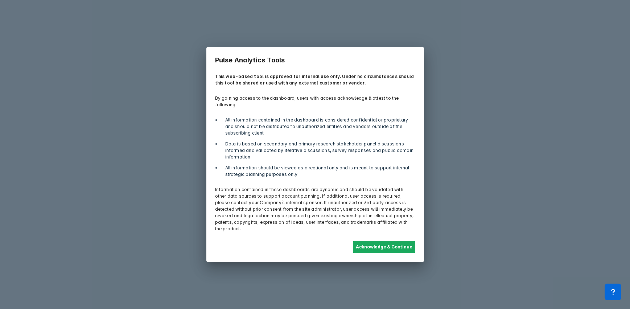 This screenshot has width=630, height=309. What do you see at coordinates (318, 151) in the screenshot?
I see `li: Data is based on secondary and primary research stakeholder panel discussions informed and valida...` at bounding box center [318, 151].